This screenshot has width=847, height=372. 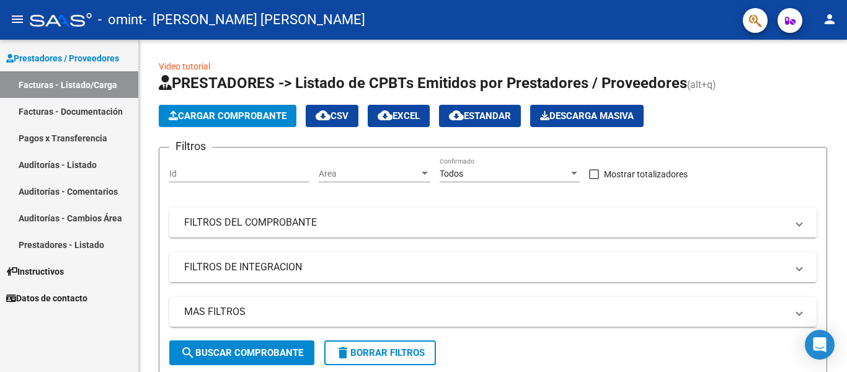 What do you see at coordinates (829, 19) in the screenshot?
I see `mat-icon: person` at bounding box center [829, 19].